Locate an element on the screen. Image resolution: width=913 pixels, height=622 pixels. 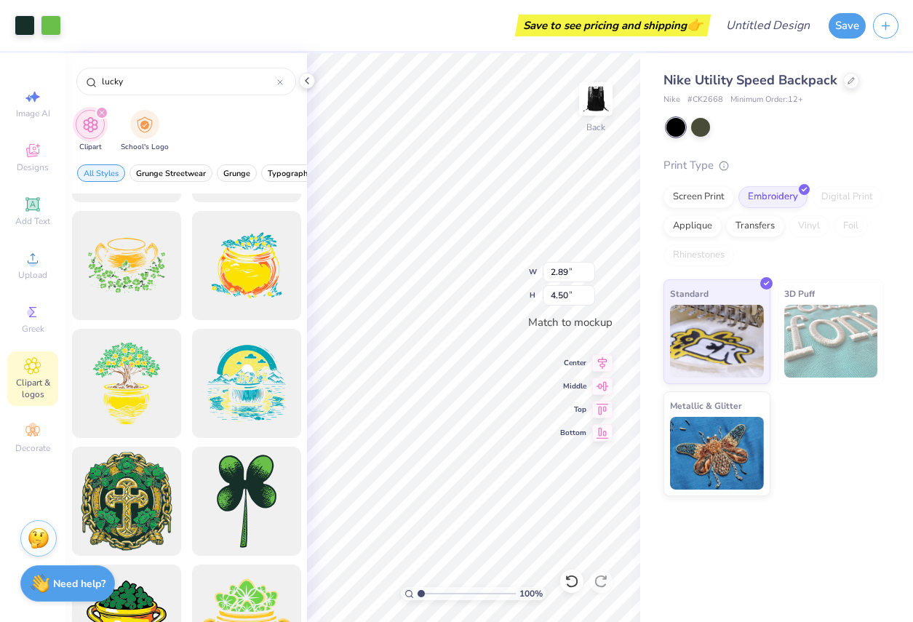
div: Transfers is located at coordinates (755, 226).